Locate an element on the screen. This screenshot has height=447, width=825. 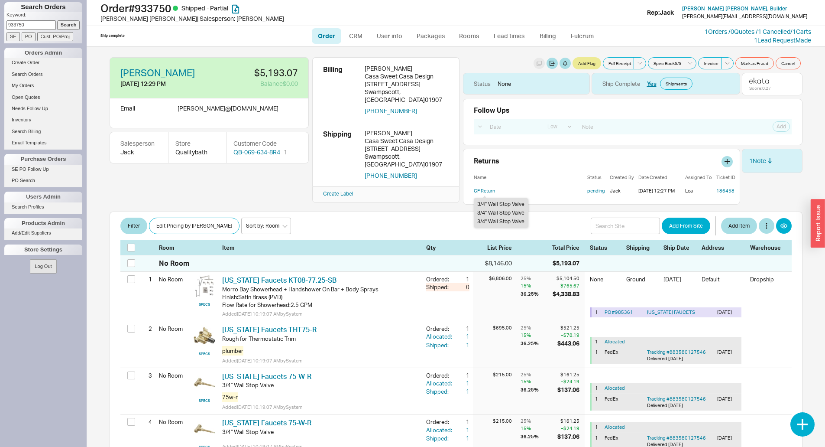
div: Ship Date is located at coordinates (680, 247).